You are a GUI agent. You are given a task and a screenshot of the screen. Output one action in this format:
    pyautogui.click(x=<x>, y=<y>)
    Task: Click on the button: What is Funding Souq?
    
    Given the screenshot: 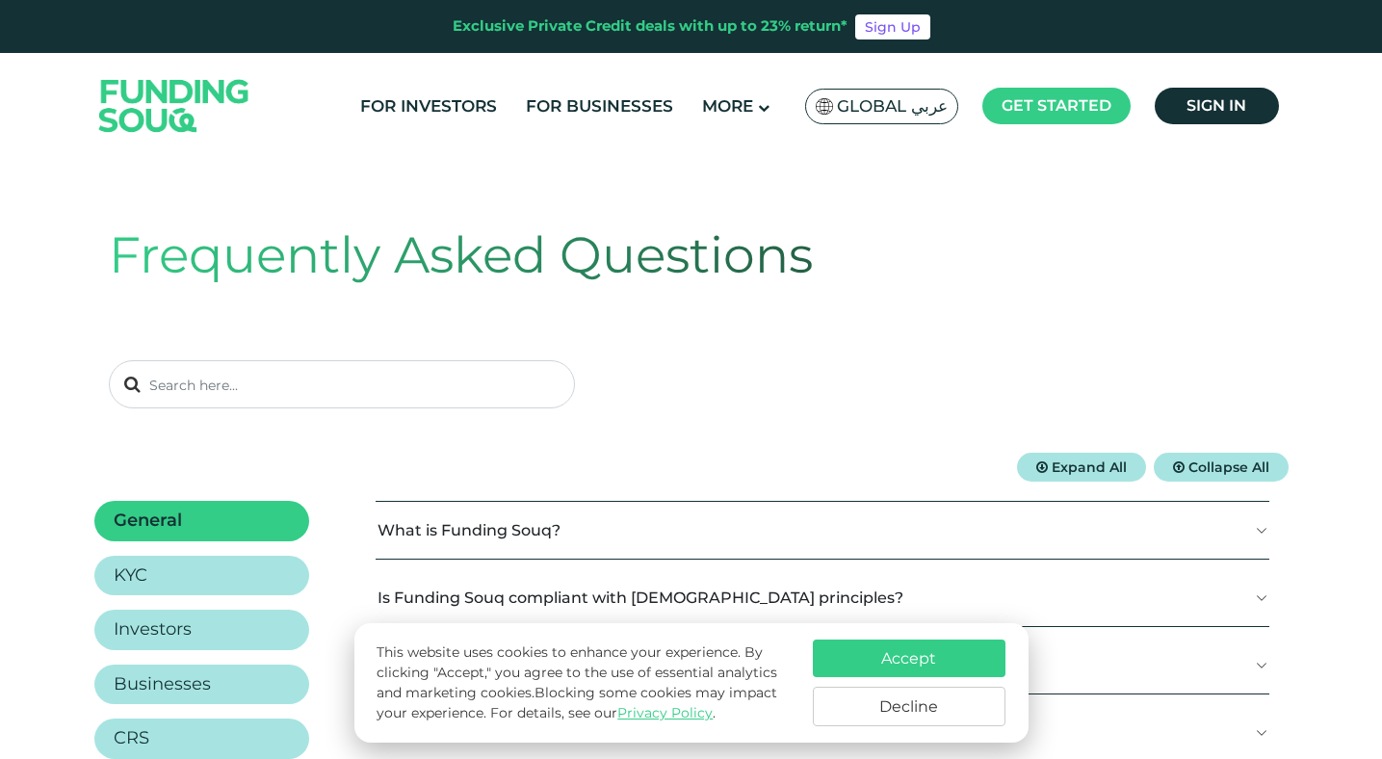 What is the action you would take?
    pyautogui.click(x=822, y=530)
    